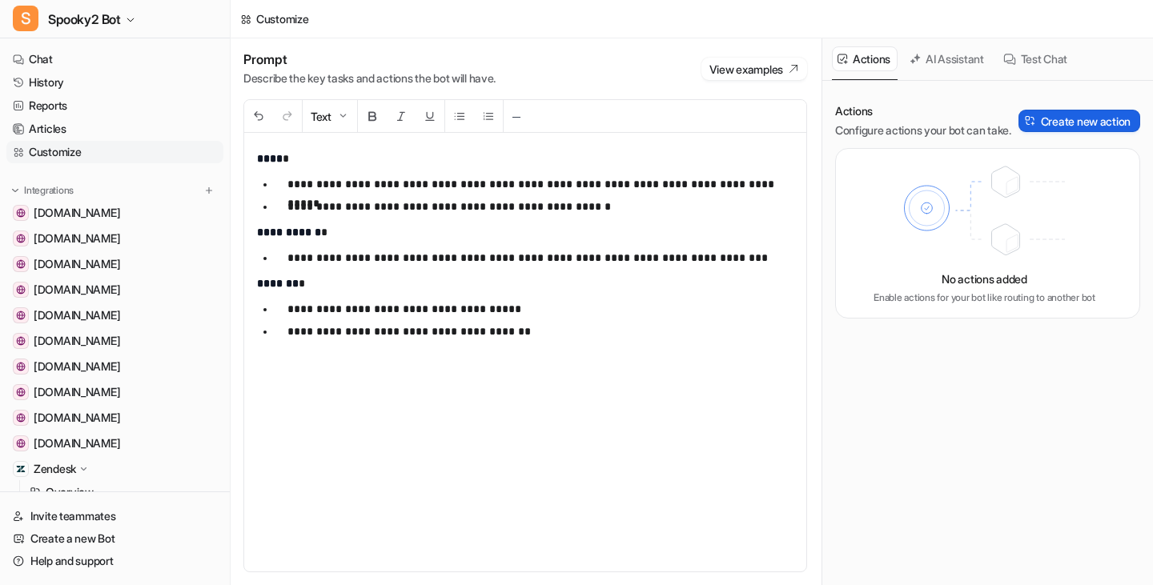  What do you see at coordinates (401, 116) in the screenshot?
I see `img: Italic` at bounding box center [401, 116].